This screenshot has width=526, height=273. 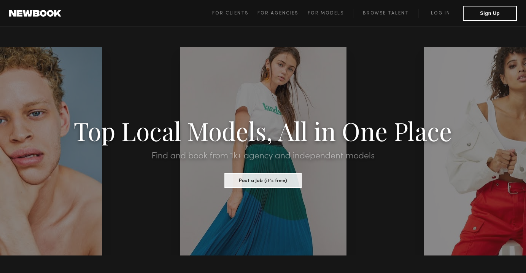 What do you see at coordinates (263, 180) in the screenshot?
I see `button: Post a Job (it’s free)` at bounding box center [263, 180].